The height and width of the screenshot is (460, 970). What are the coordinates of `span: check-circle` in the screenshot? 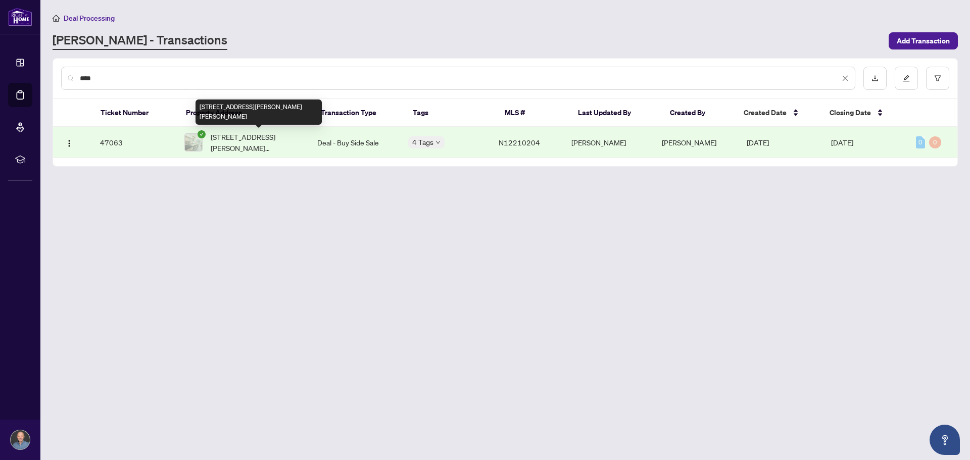 It's located at (202, 134).